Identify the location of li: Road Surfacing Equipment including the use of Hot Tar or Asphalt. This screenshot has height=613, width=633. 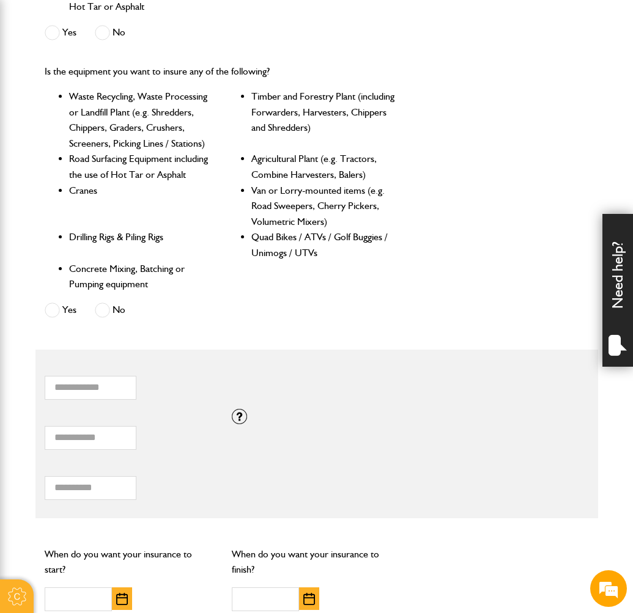
(144, 166).